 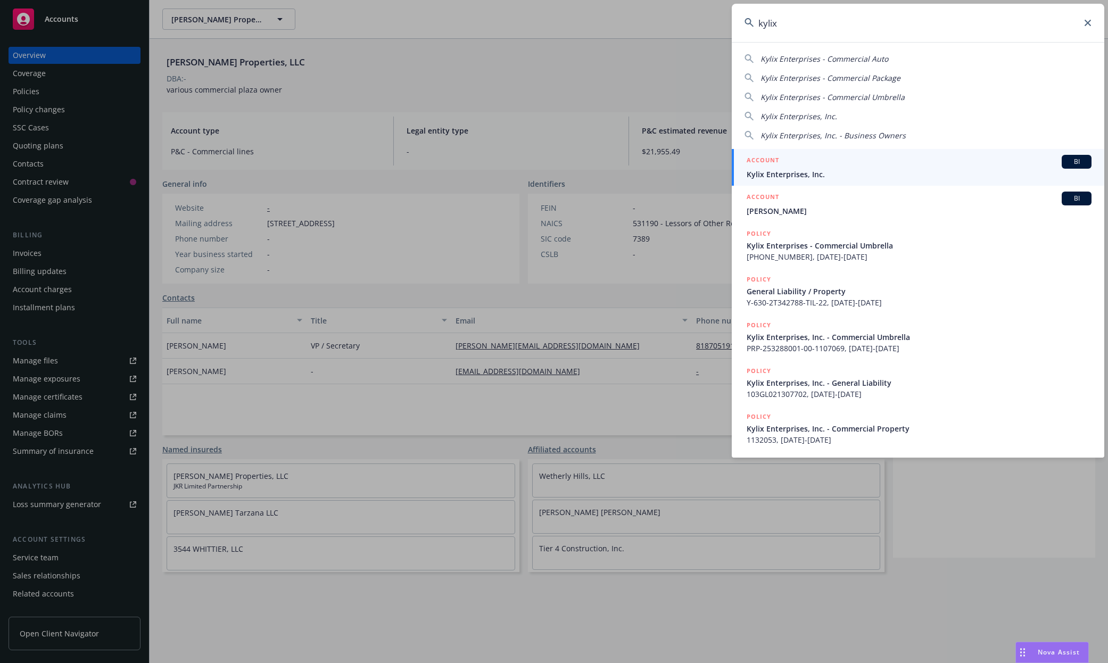 What do you see at coordinates (918, 167) in the screenshot?
I see `a: ACCOUNTBIKylix Enterprises, Inc.` at bounding box center [918, 167].